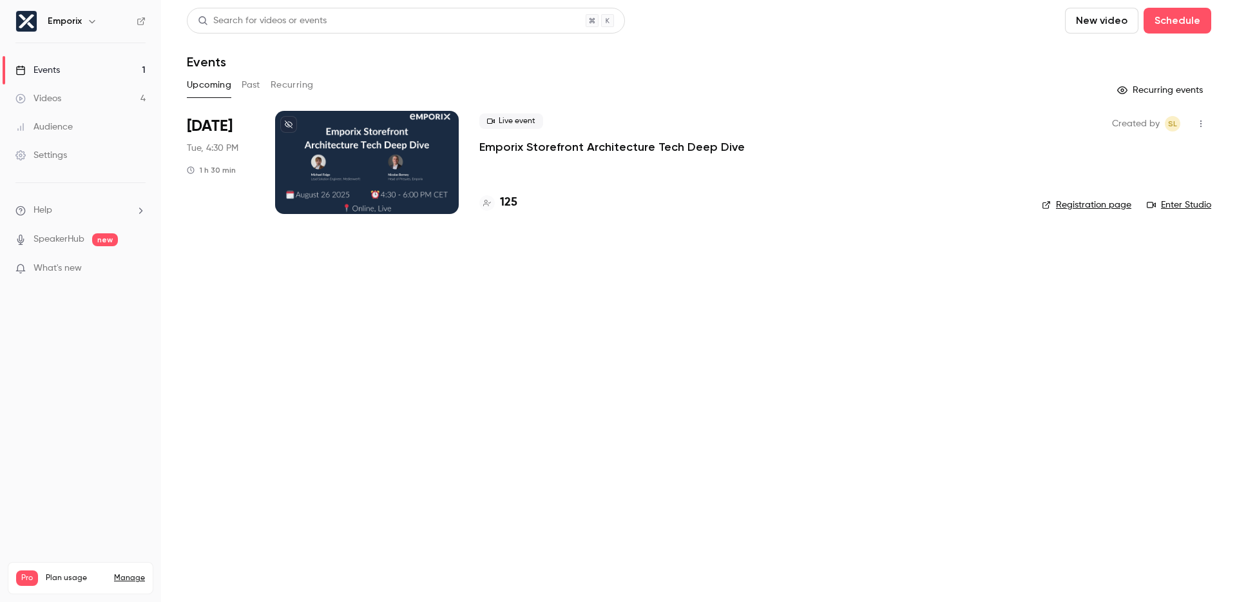 The height and width of the screenshot is (602, 1237). Describe the element at coordinates (251, 85) in the screenshot. I see `button: Past` at that location.